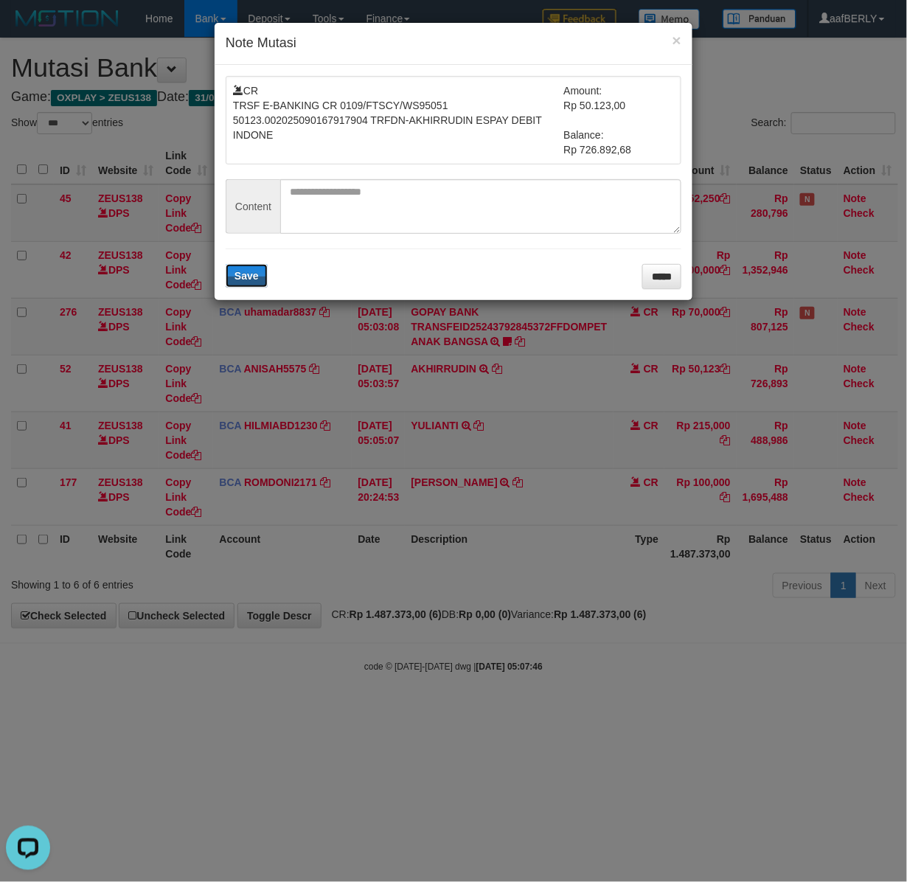  I want to click on td: CR TRSF E-BANKING CR 0109/FTSCY/WS95051 50123.002025090167917904 TRFDN-AKHIRRUDIN ESPAY DEBIT INDONE, so click(398, 120).